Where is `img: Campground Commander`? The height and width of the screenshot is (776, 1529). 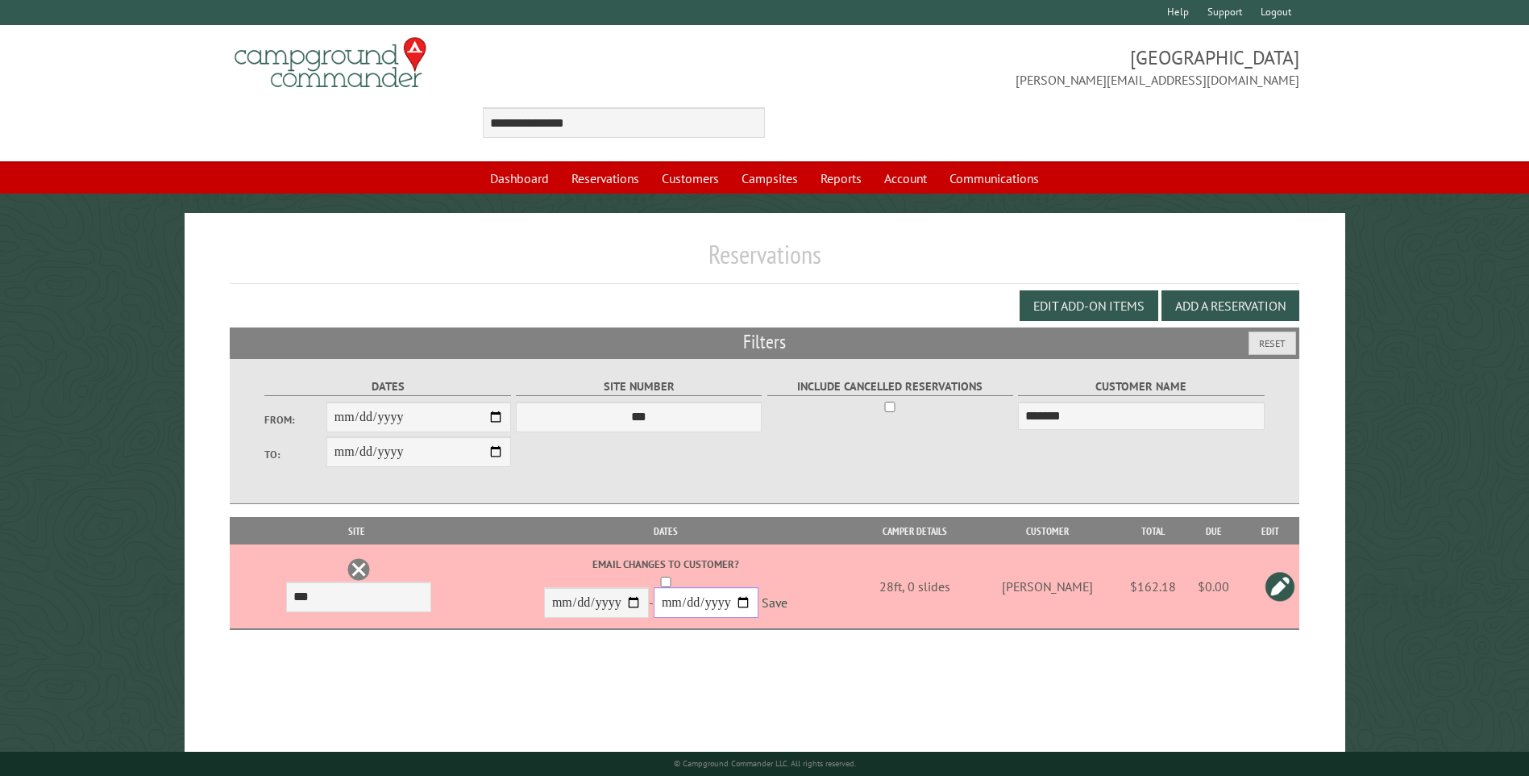
img: Campground Commander is located at coordinates (331, 63).